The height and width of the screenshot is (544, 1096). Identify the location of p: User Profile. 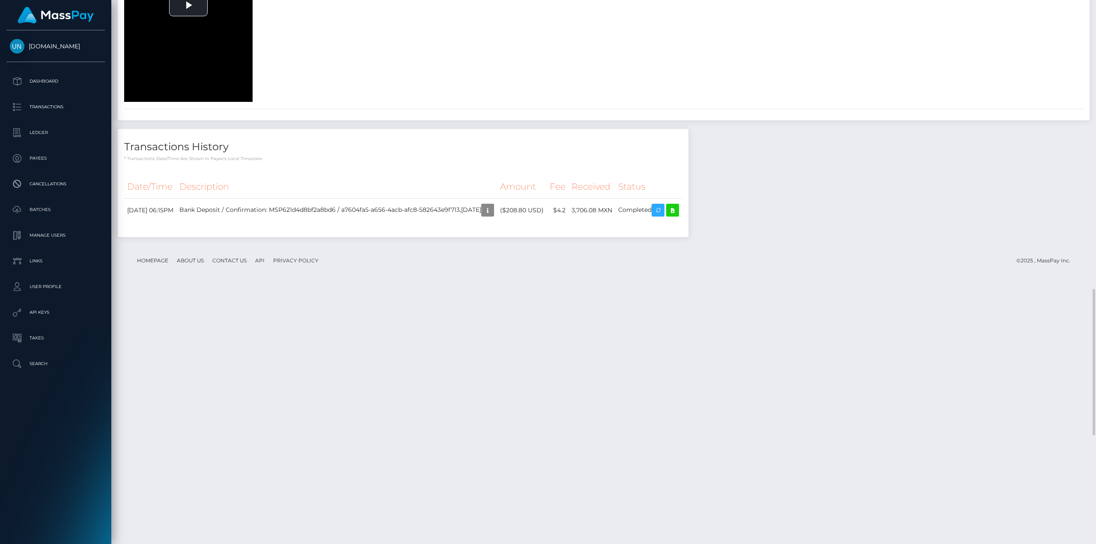
(56, 287).